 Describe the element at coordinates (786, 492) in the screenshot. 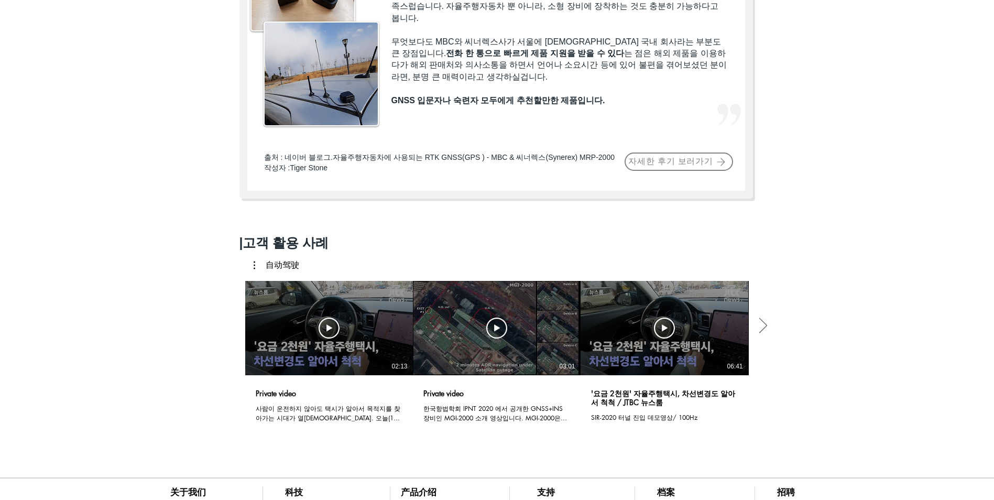

I see `span: 招聘` at that location.